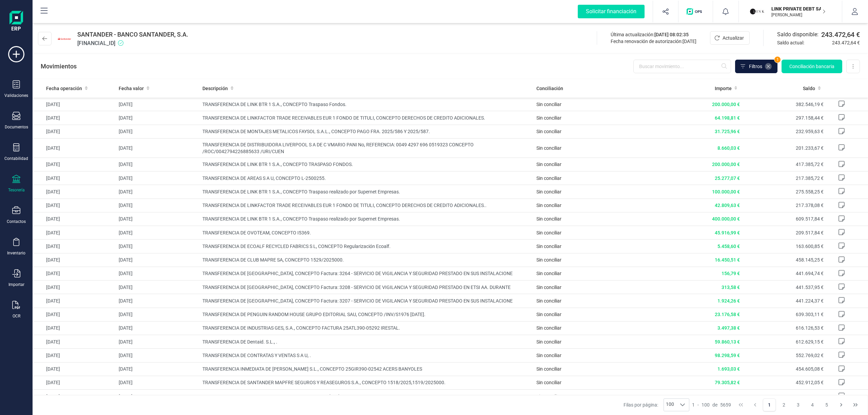 This screenshot has height=415, width=868. What do you see at coordinates (725, 405) in the screenshot?
I see `span: 5659` at bounding box center [725, 405].